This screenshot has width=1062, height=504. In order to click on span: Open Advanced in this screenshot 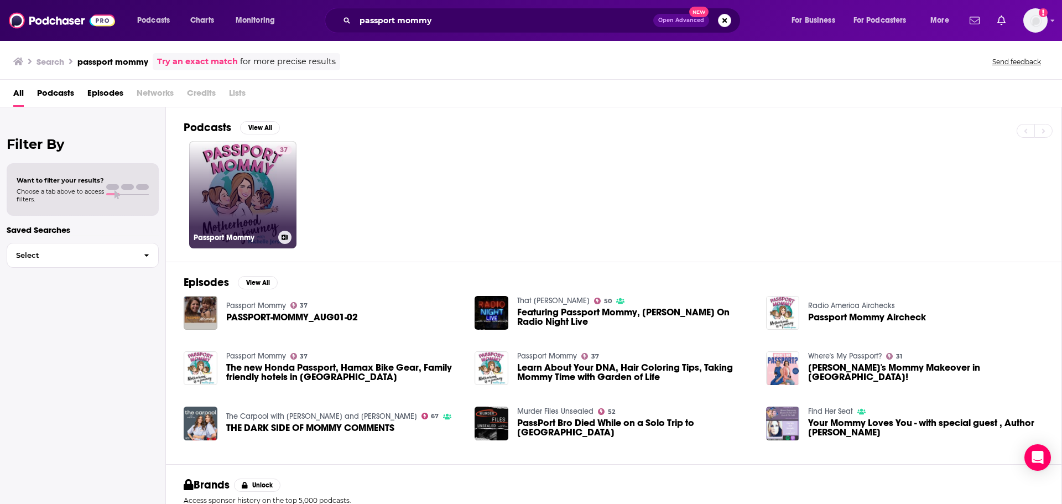, I will do `click(681, 20)`.